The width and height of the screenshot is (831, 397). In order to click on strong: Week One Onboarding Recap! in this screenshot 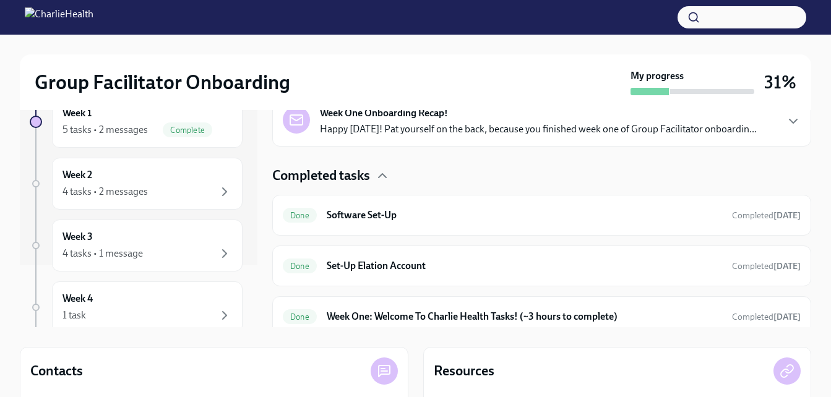, I will do `click(383, 113)`.